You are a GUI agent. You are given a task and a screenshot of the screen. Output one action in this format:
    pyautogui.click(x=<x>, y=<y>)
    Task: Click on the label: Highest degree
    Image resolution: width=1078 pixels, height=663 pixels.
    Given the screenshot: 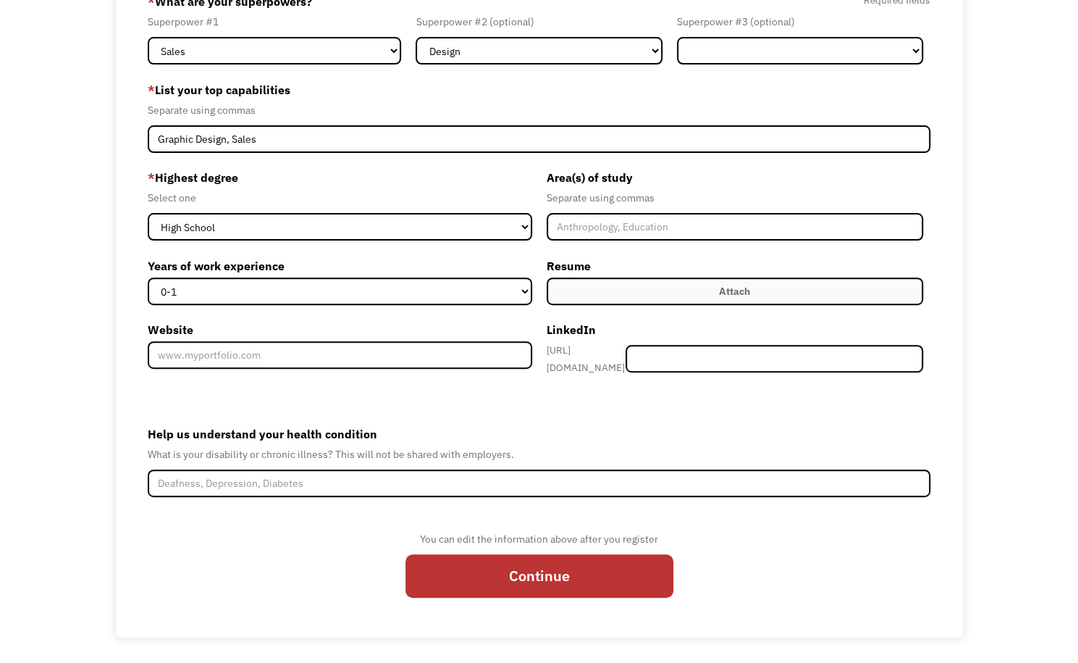 What is the action you would take?
    pyautogui.click(x=340, y=177)
    